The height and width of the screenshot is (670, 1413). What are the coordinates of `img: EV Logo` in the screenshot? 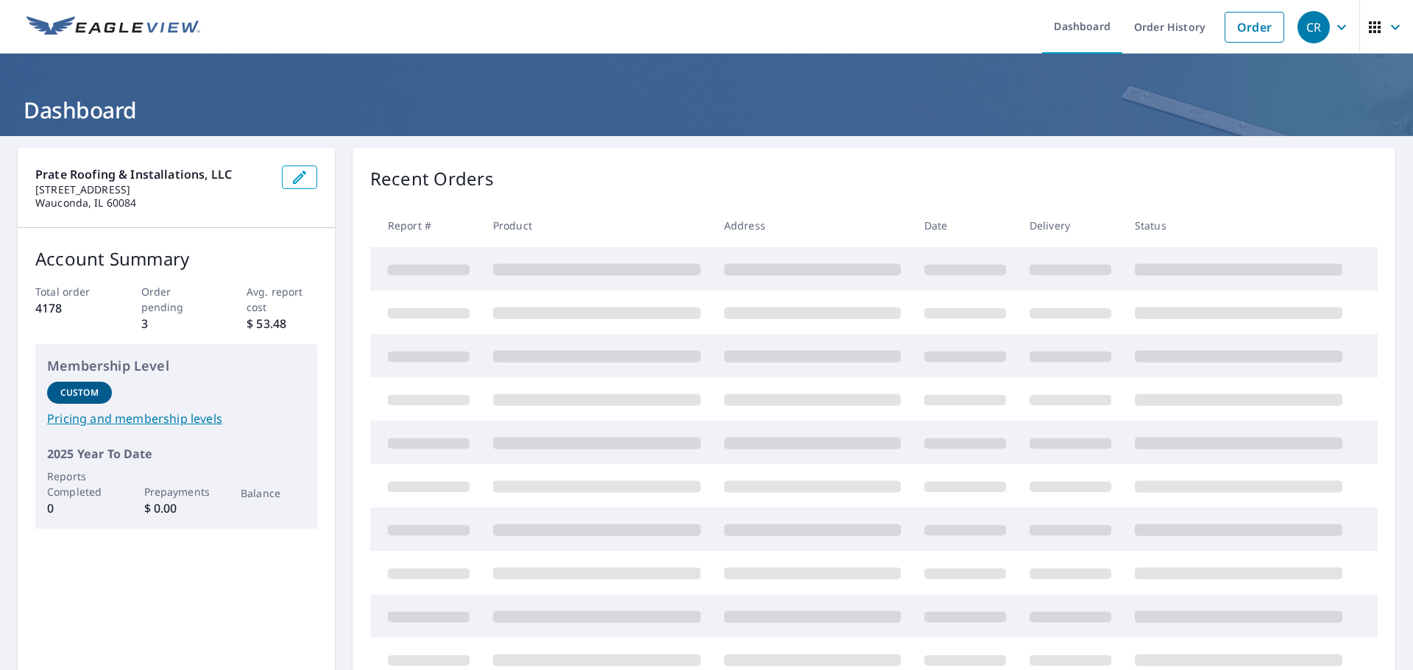 It's located at (113, 27).